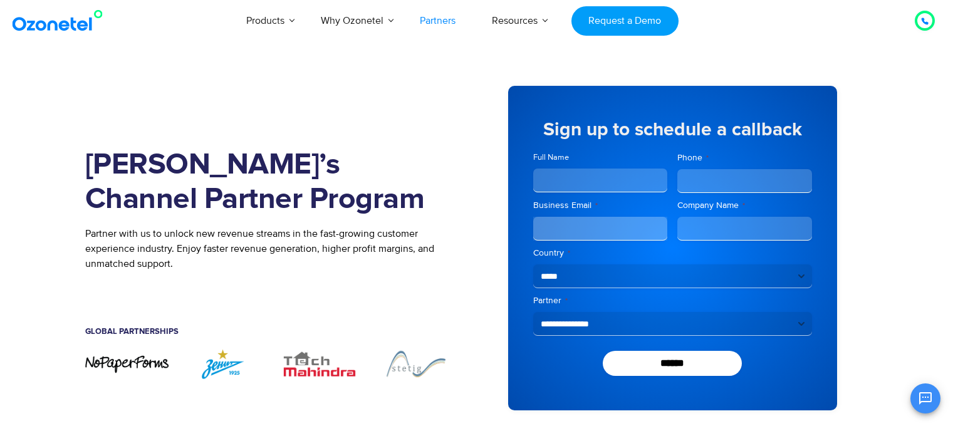 This screenshot has height=426, width=953. What do you see at coordinates (223, 364) in the screenshot?
I see `img: ZENIT` at bounding box center [223, 364].